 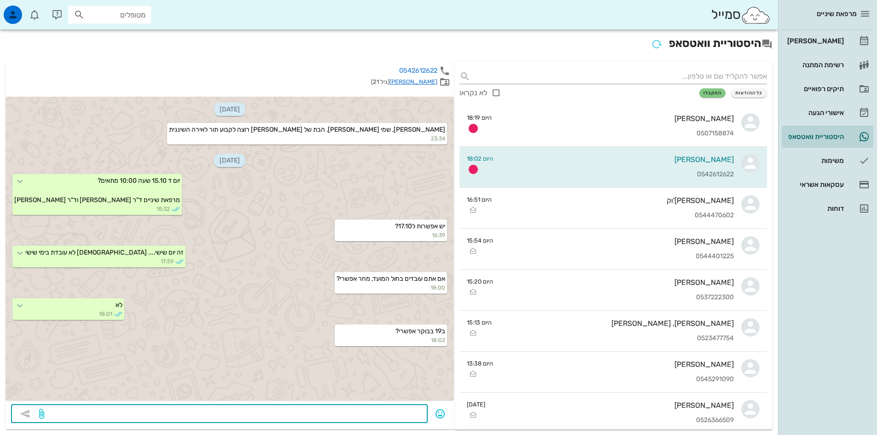 What do you see at coordinates (617, 379) in the screenshot?
I see `div: 0545291090` at bounding box center [617, 379].